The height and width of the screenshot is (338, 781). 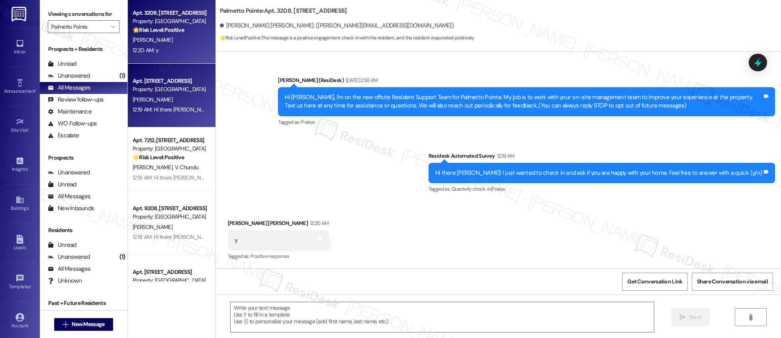 I want to click on a: Buildings, so click(x=20, y=204).